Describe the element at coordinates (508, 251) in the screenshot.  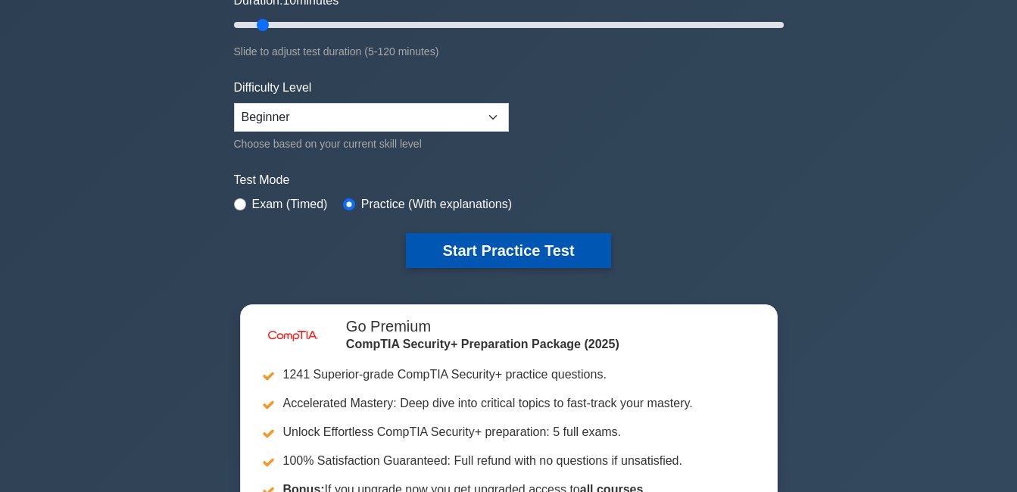
I see `button: Start Practice Test` at that location.